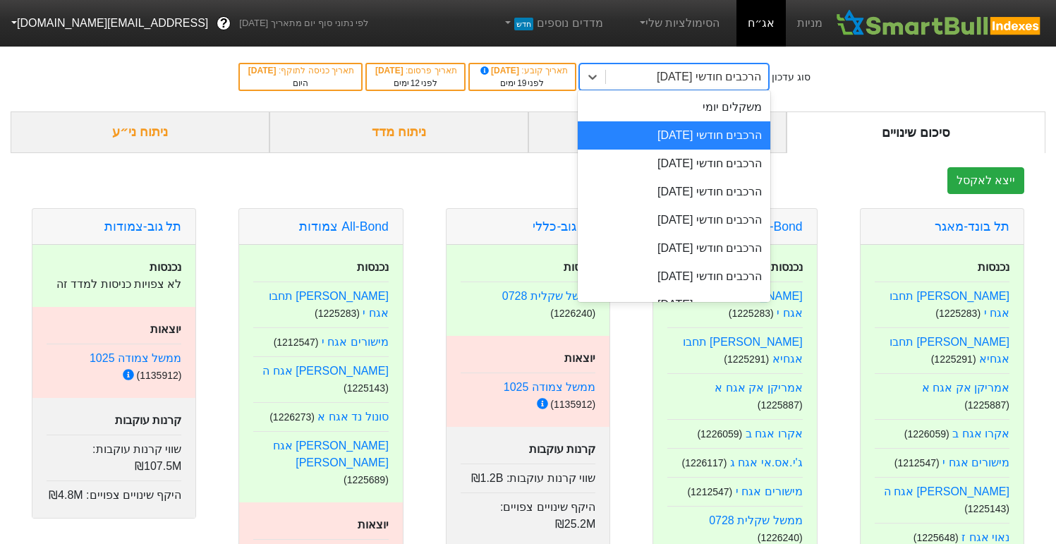 This screenshot has width=1056, height=544. What do you see at coordinates (353, 416) in the screenshot?
I see `a: סונול נד אגח א` at bounding box center [353, 416].